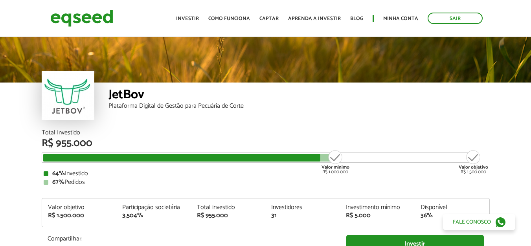 Image resolution: width=531 pixels, height=246 pixels. Describe the element at coordinates (479, 222) in the screenshot. I see `a: Fale conosco` at that location.